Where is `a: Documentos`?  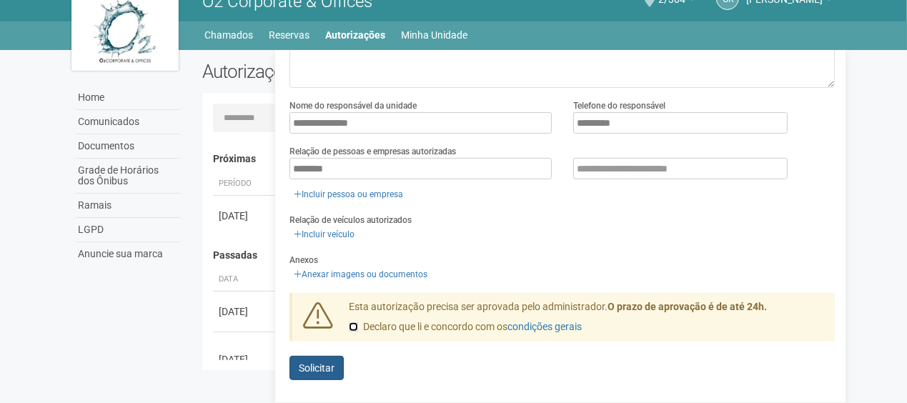
a: Documentos is located at coordinates (128, 146).